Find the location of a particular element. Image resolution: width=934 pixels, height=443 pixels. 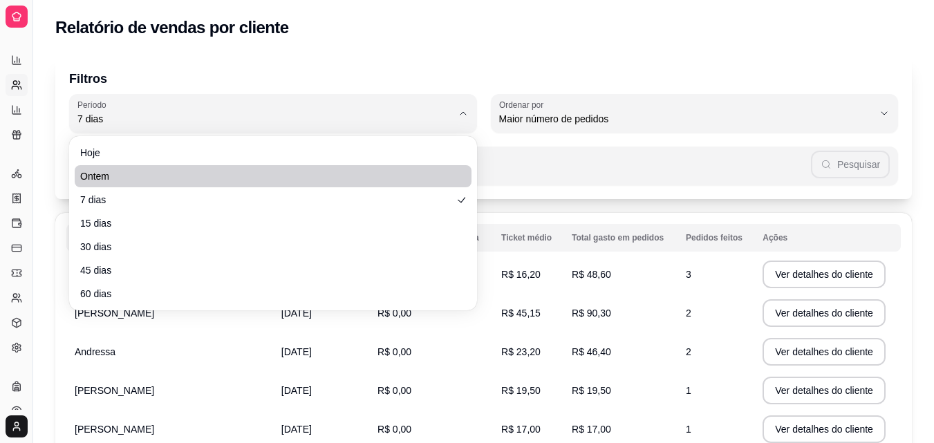

span: Maior número de pedidos is located at coordinates (687, 119).